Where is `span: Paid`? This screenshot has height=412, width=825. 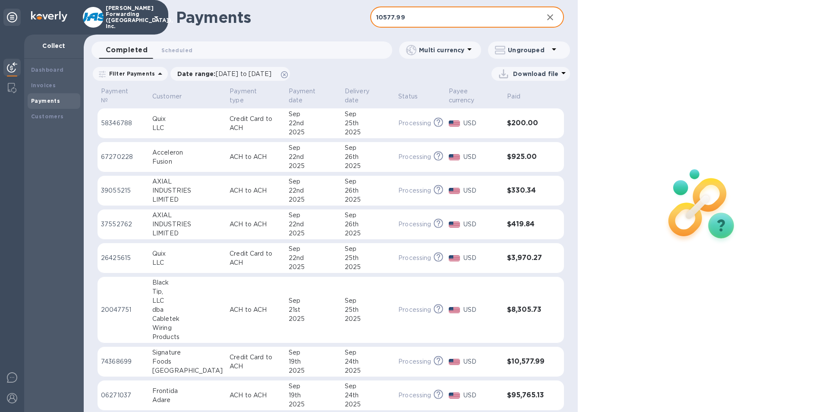 span: Paid is located at coordinates (519, 96).